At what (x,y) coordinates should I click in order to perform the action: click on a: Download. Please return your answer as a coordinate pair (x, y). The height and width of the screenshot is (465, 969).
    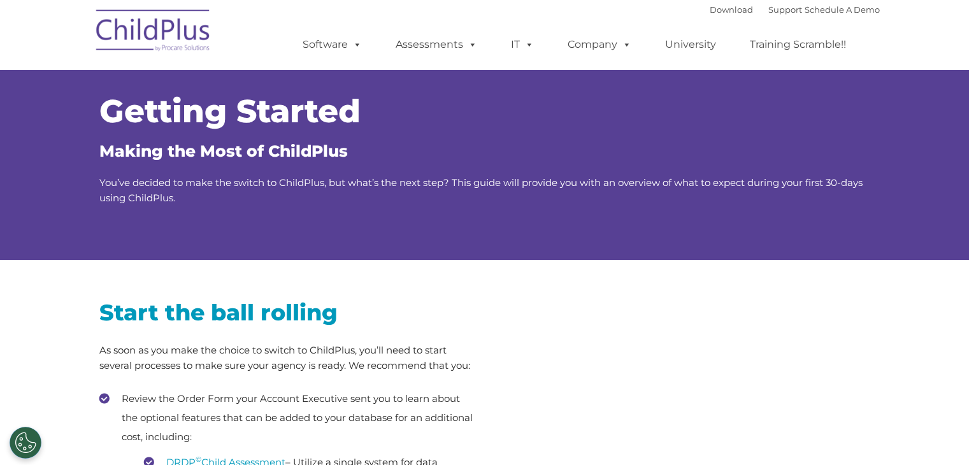
    Looking at the image, I should click on (732, 10).